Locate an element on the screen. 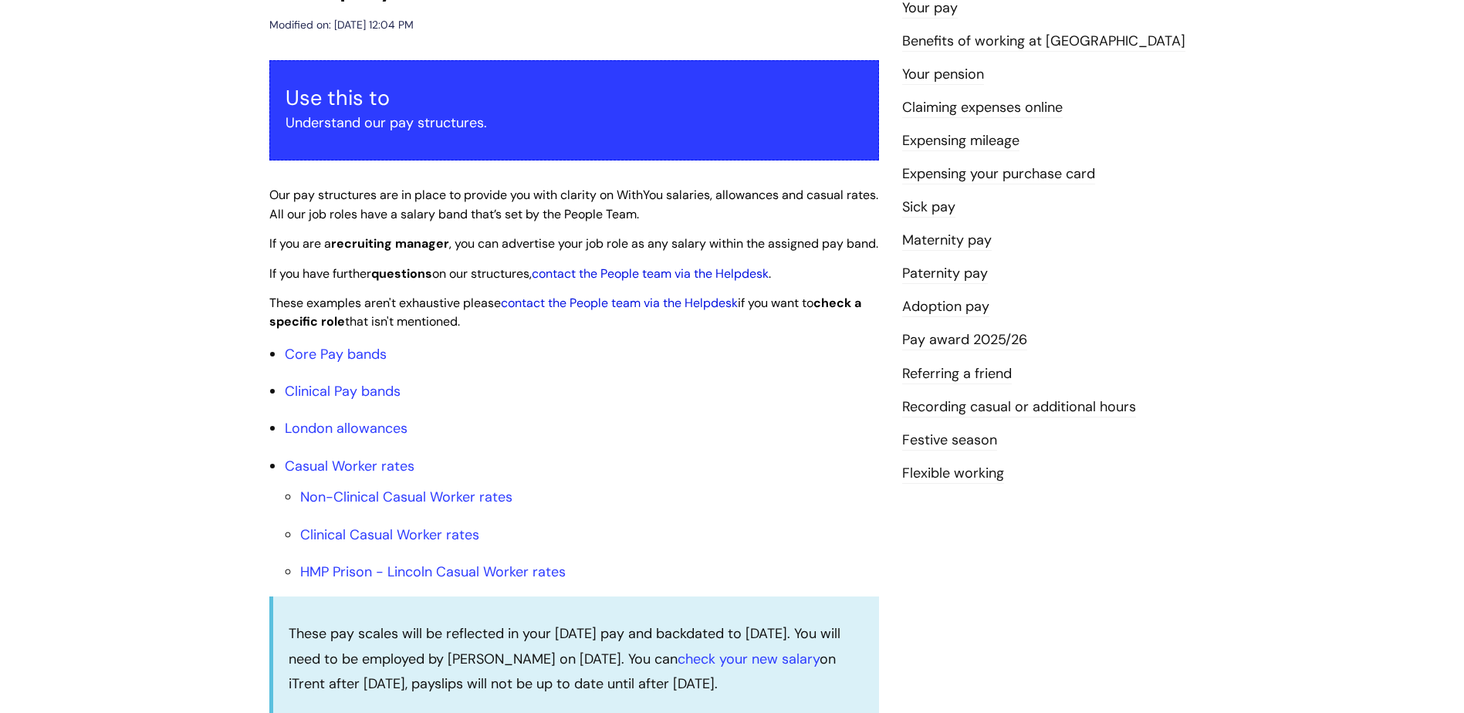 Image resolution: width=1464 pixels, height=713 pixels. a: Your pension is located at coordinates (943, 75).